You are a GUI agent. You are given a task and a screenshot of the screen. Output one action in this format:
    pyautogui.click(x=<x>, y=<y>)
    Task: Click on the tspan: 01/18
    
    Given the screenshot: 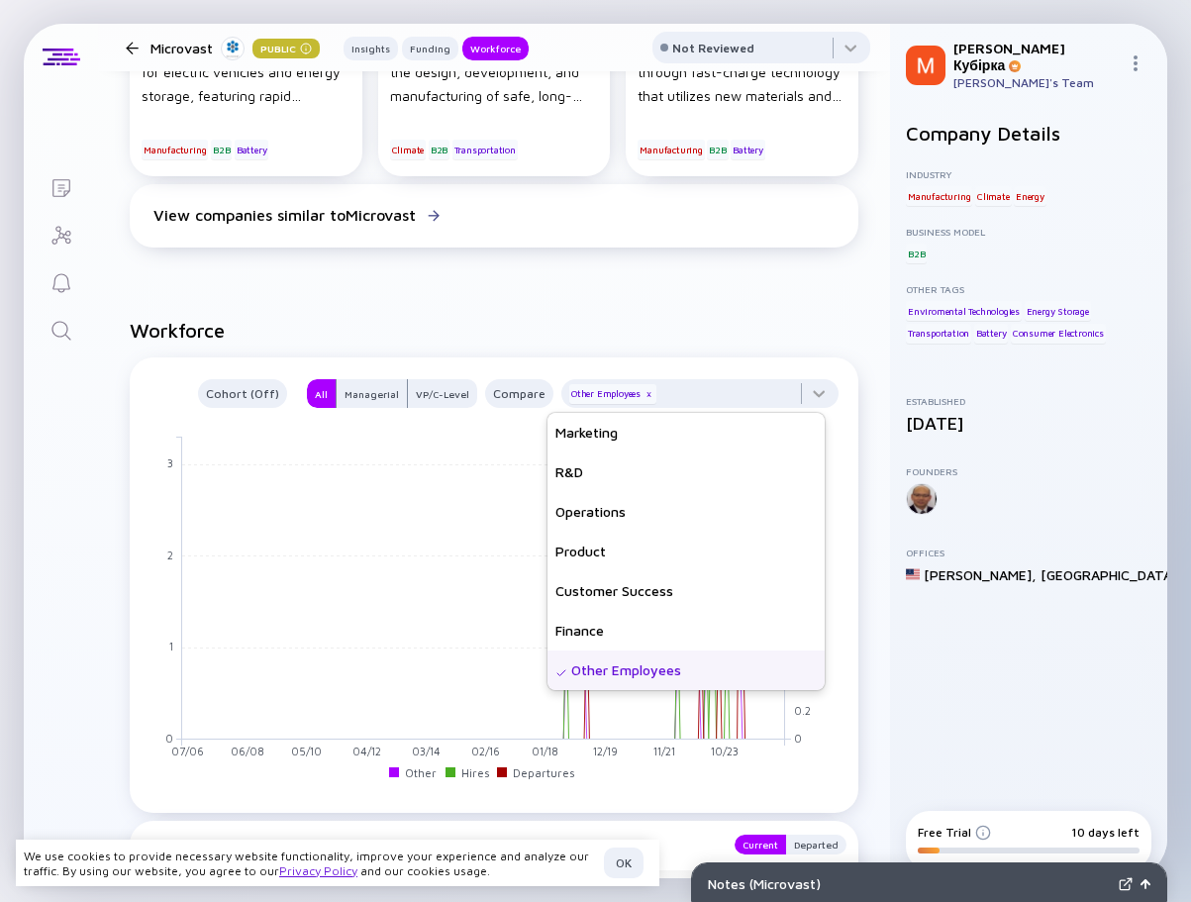 What is the action you would take?
    pyautogui.click(x=544, y=751)
    